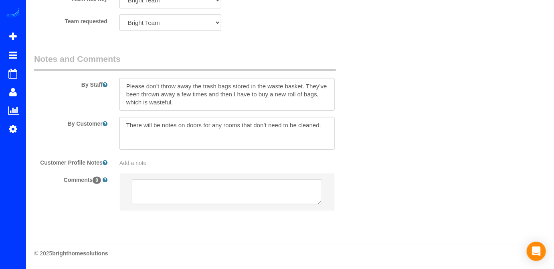  I want to click on div: Open Intercom Messenger, so click(536, 251).